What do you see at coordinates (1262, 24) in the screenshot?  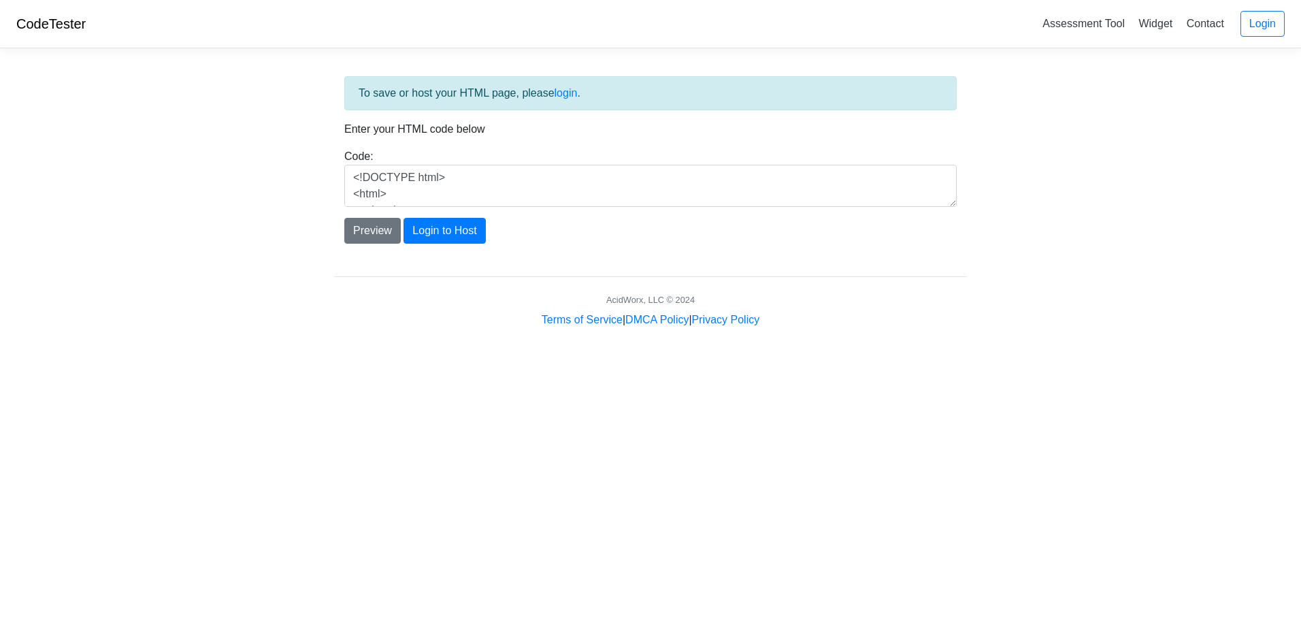 I see `a: Login` at bounding box center [1262, 24].